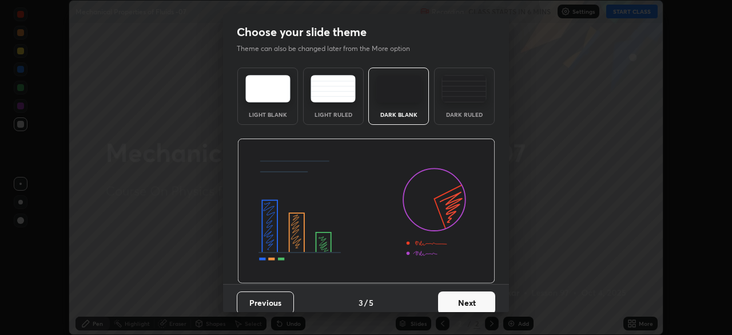 This screenshot has width=732, height=335. What do you see at coordinates (268, 114) in the screenshot?
I see `div: Light Blank` at bounding box center [268, 114].